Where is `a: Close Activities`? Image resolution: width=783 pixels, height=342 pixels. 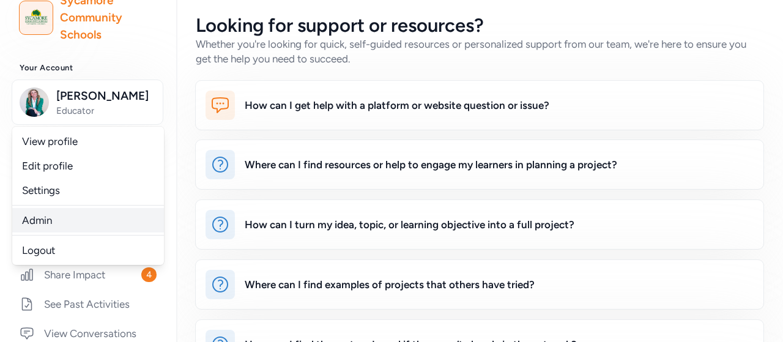
a: Close Activities is located at coordinates (88, 245).